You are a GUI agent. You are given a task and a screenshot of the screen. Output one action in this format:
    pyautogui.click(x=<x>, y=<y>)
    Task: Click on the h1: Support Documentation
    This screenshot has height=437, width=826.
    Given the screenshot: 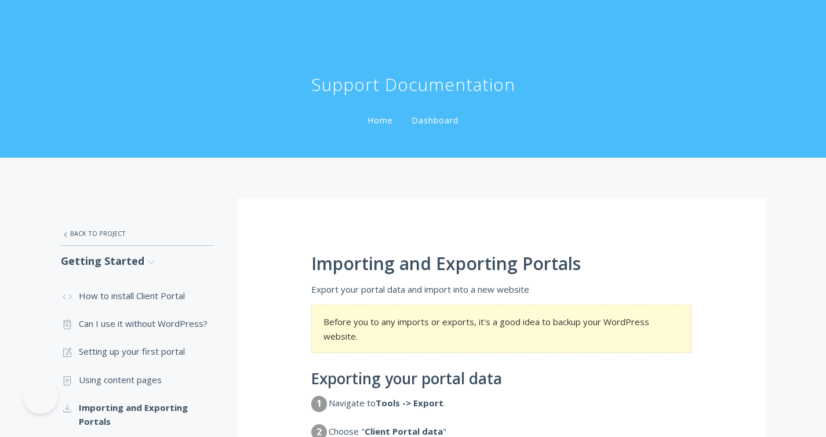 What is the action you would take?
    pyautogui.click(x=413, y=85)
    